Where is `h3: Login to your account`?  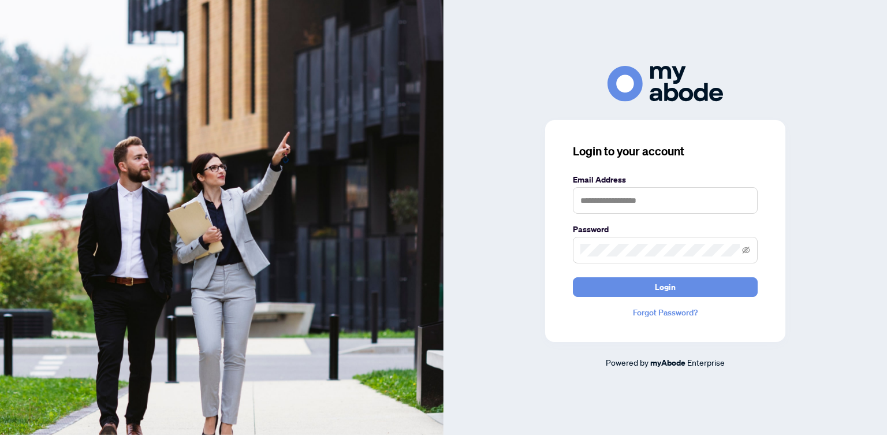 h3: Login to your account is located at coordinates (666, 151).